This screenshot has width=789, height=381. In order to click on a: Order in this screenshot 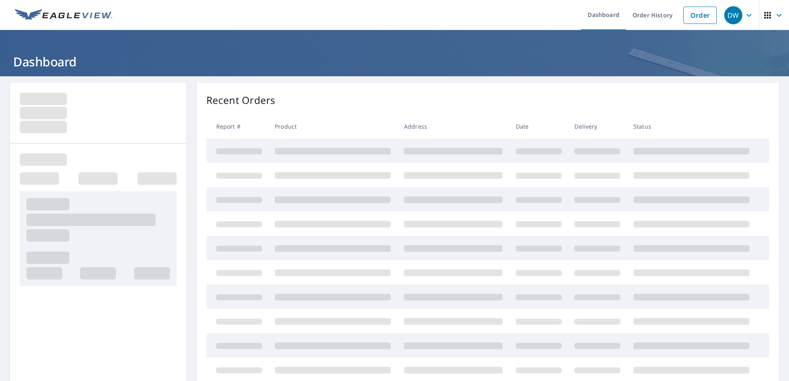, I will do `click(700, 15)`.